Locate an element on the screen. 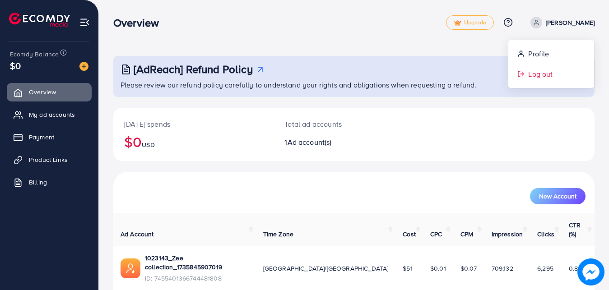 The image size is (609, 290). span: Time Zone is located at coordinates (278, 234).